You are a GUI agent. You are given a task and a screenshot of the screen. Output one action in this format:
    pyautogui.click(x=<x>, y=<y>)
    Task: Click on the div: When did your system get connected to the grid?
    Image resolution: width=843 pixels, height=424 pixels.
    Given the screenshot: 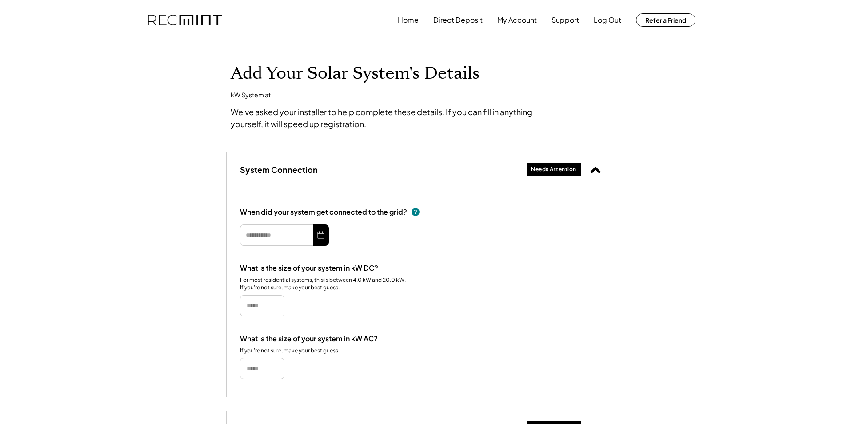 What is the action you would take?
    pyautogui.click(x=324, y=212)
    